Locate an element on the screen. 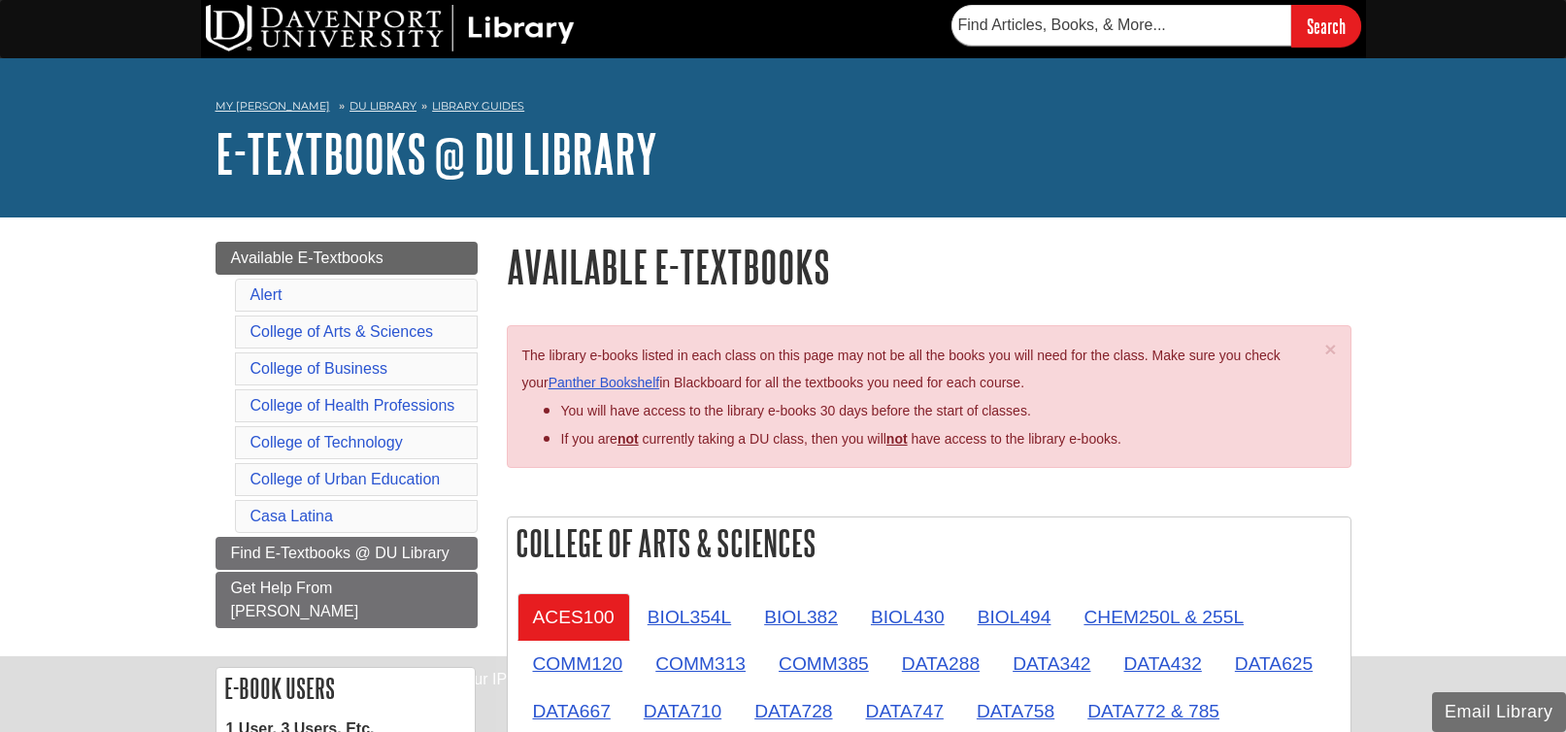 This screenshot has height=732, width=1566. a: College of Health Professions is located at coordinates (352, 405).